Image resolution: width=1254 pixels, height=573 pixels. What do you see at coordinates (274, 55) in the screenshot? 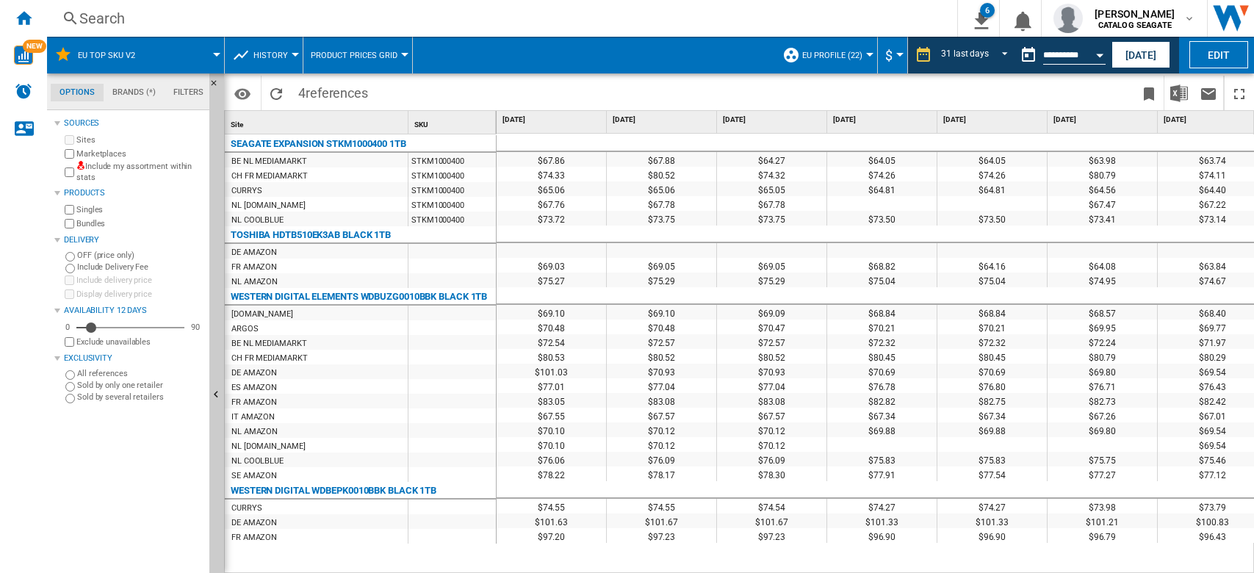
I see `button: History` at bounding box center [274, 55].